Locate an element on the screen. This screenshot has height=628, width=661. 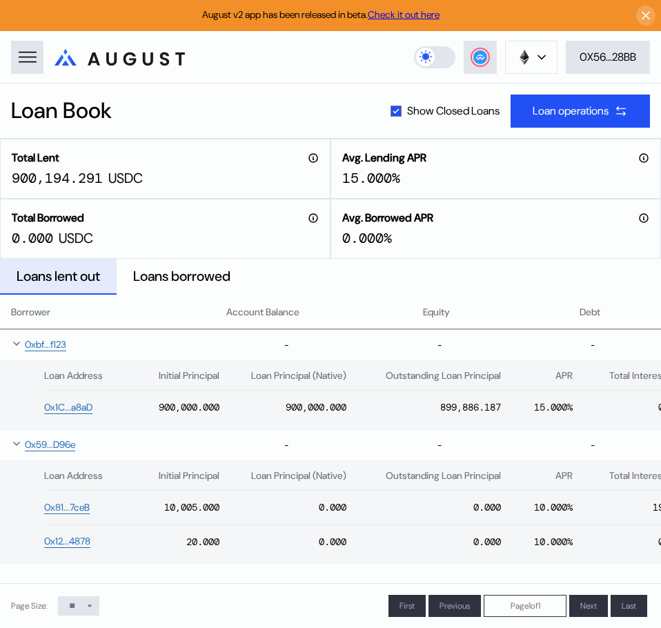
h2: Total Lent is located at coordinates (35, 157).